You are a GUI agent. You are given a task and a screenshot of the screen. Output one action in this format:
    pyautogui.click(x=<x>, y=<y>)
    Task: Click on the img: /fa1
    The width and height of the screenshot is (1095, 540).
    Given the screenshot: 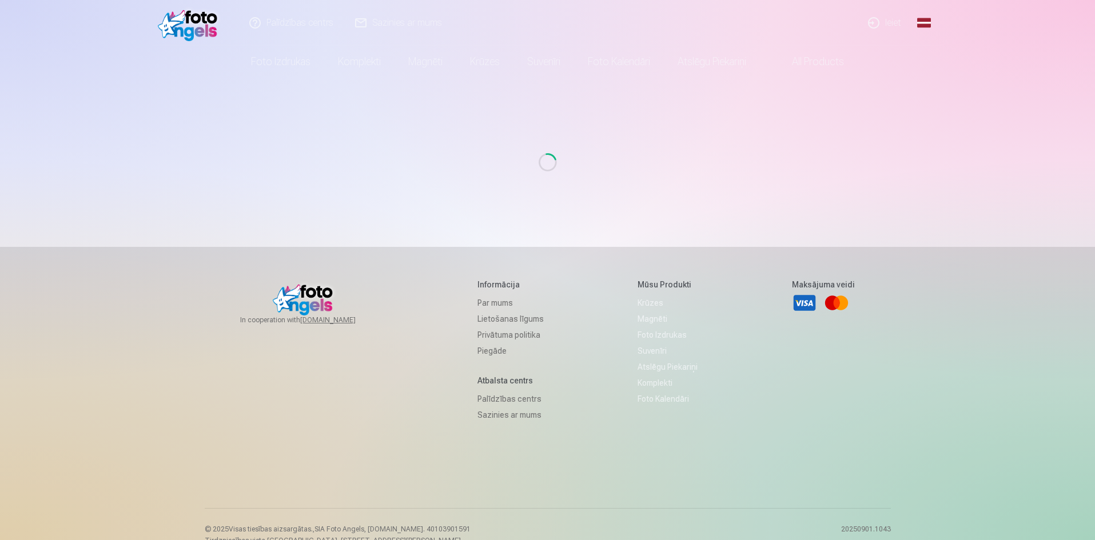 What is the action you would take?
    pyautogui.click(x=190, y=23)
    